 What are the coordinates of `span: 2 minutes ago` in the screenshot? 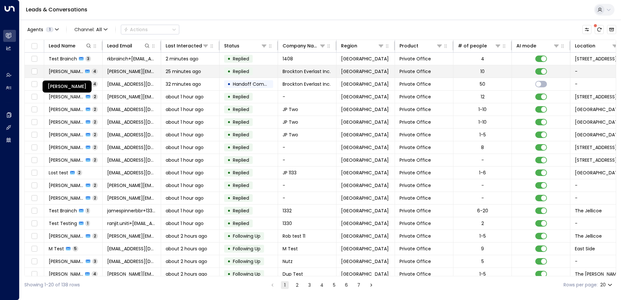 It's located at (182, 59).